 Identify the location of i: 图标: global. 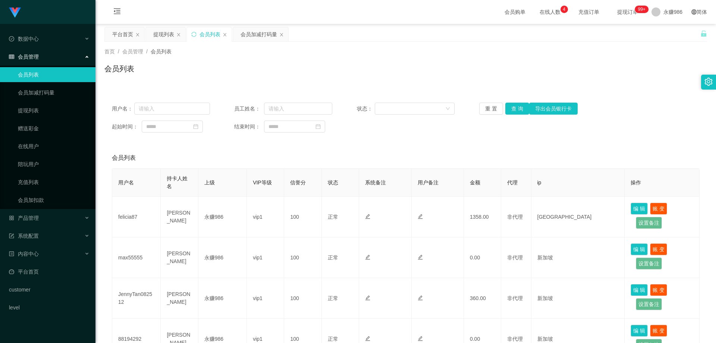
(694, 12).